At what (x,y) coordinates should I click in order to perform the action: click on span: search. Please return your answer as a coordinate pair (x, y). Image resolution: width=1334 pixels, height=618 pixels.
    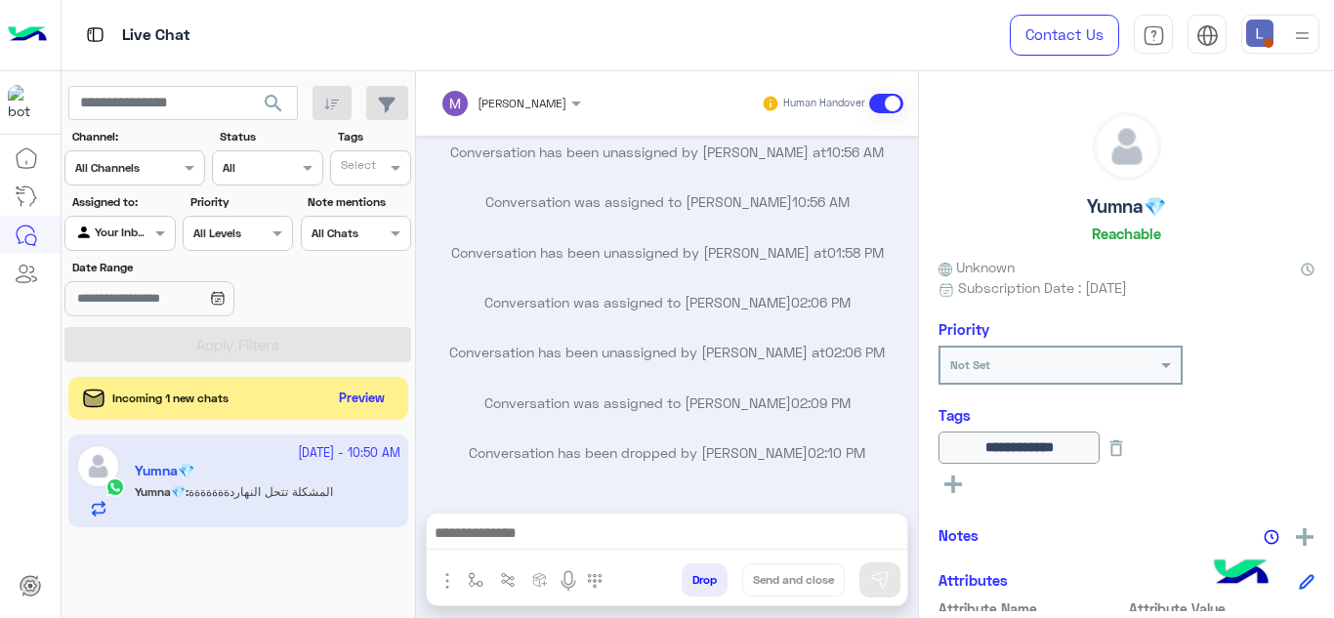
    Looking at the image, I should click on (273, 103).